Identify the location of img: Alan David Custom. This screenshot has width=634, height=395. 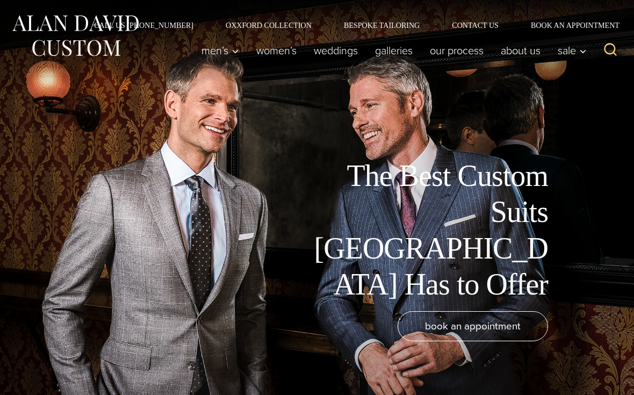
(75, 35).